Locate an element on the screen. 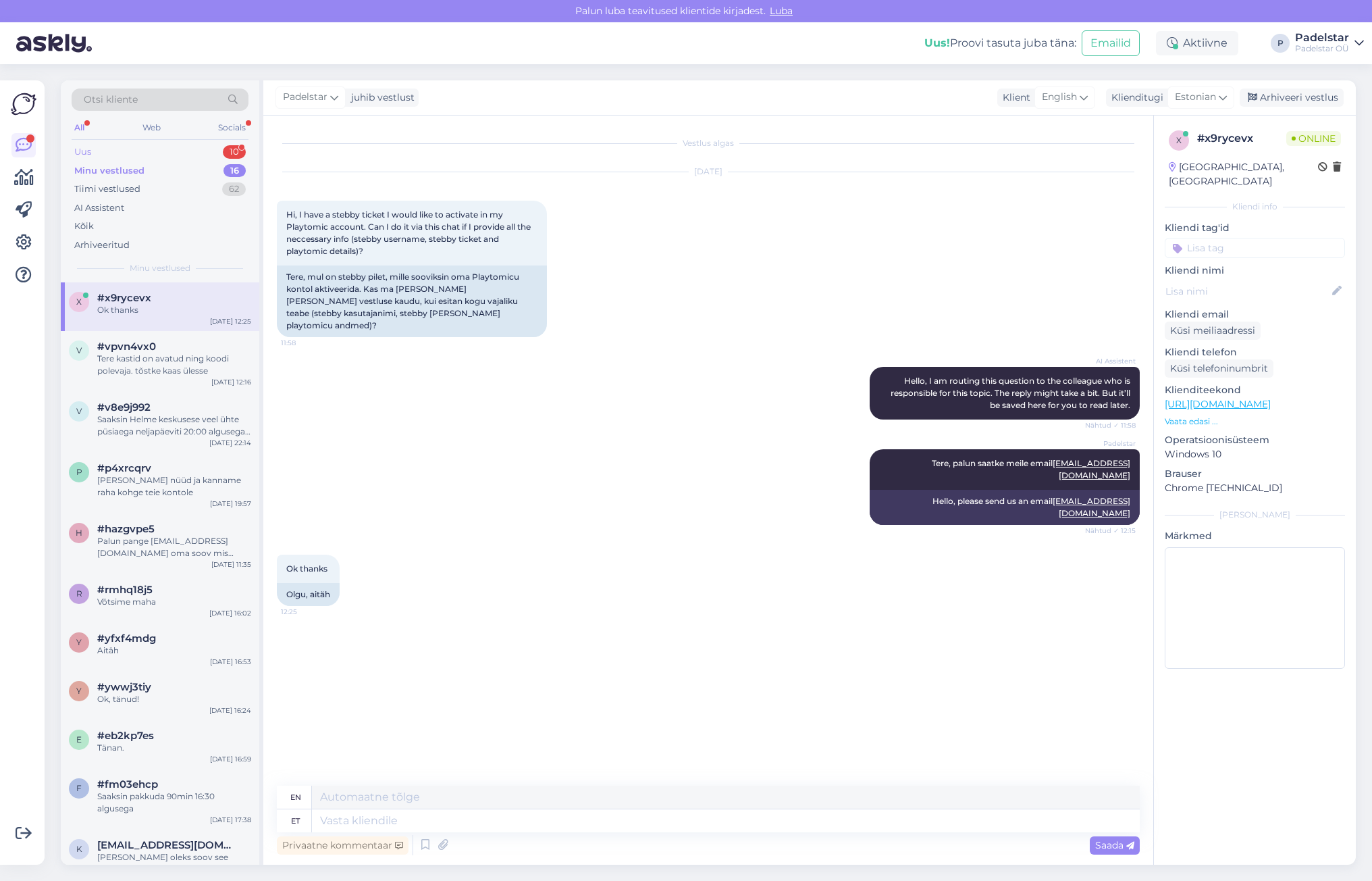 This screenshot has width=1372, height=881. div: Minu vestlused is located at coordinates (110, 171).